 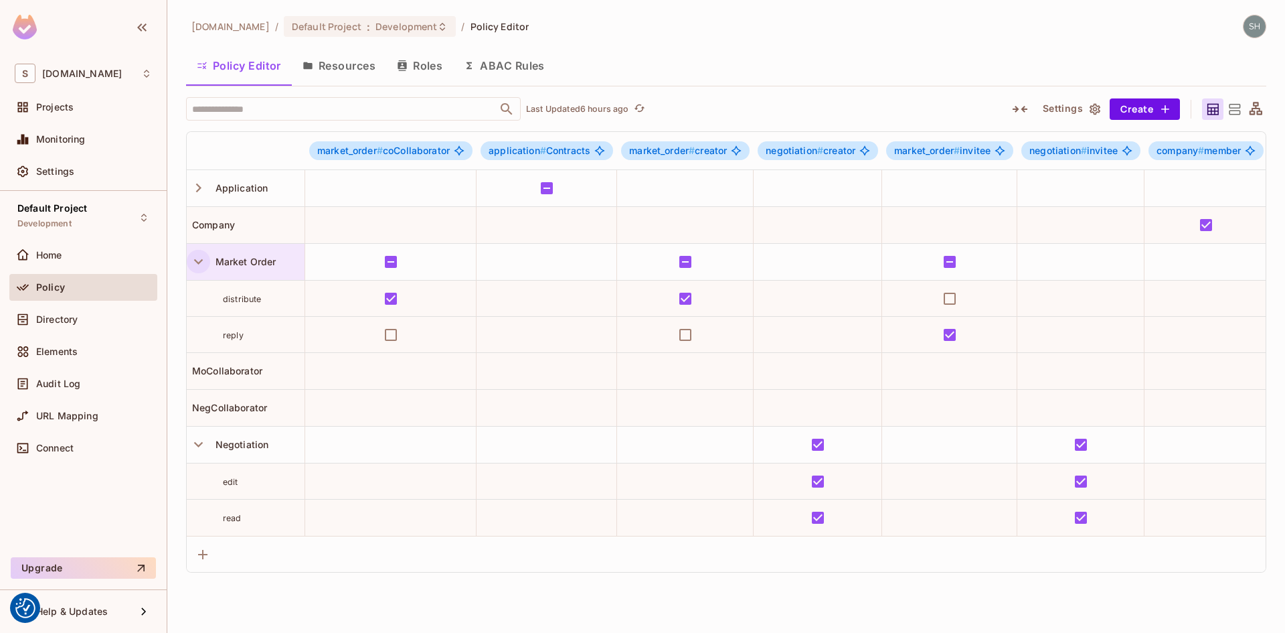 I want to click on span: Click to refresh data, so click(x=638, y=109).